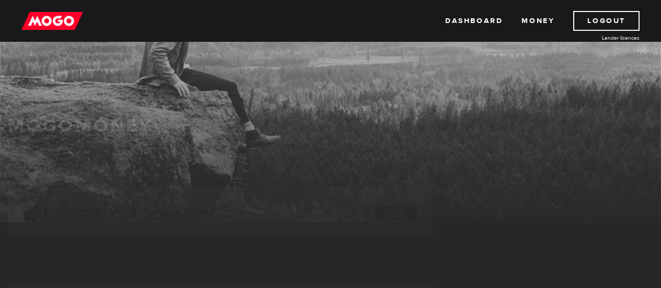 The image size is (661, 288). Describe the element at coordinates (606, 21) in the screenshot. I see `a: Logout` at that location.